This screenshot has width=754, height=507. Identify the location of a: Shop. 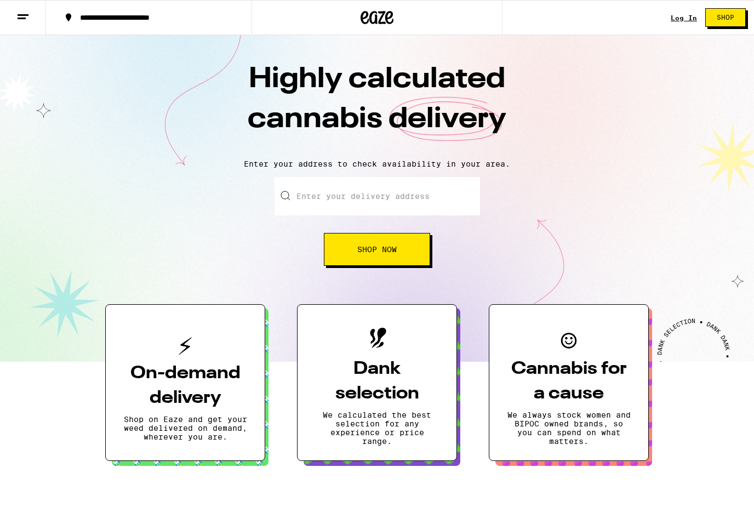
(726, 18).